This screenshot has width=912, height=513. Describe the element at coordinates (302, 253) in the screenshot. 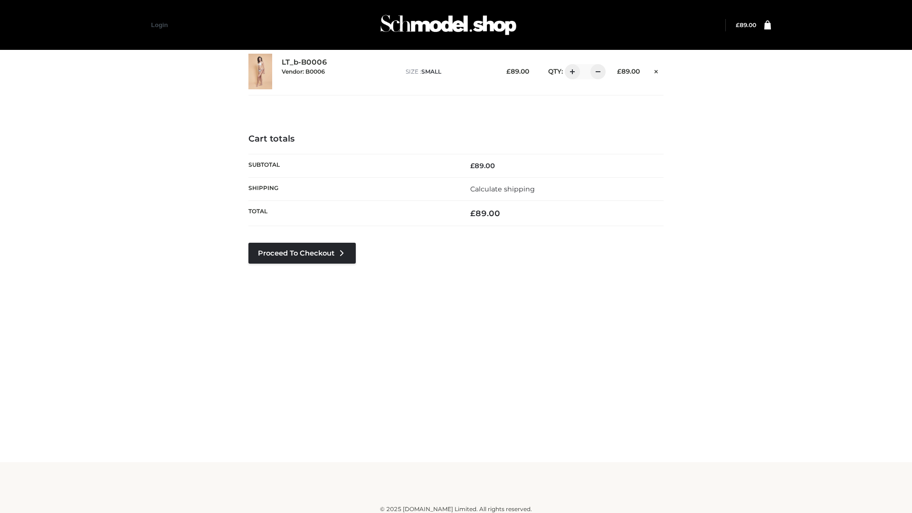

I see `a: Proceed to Checkout` at that location.